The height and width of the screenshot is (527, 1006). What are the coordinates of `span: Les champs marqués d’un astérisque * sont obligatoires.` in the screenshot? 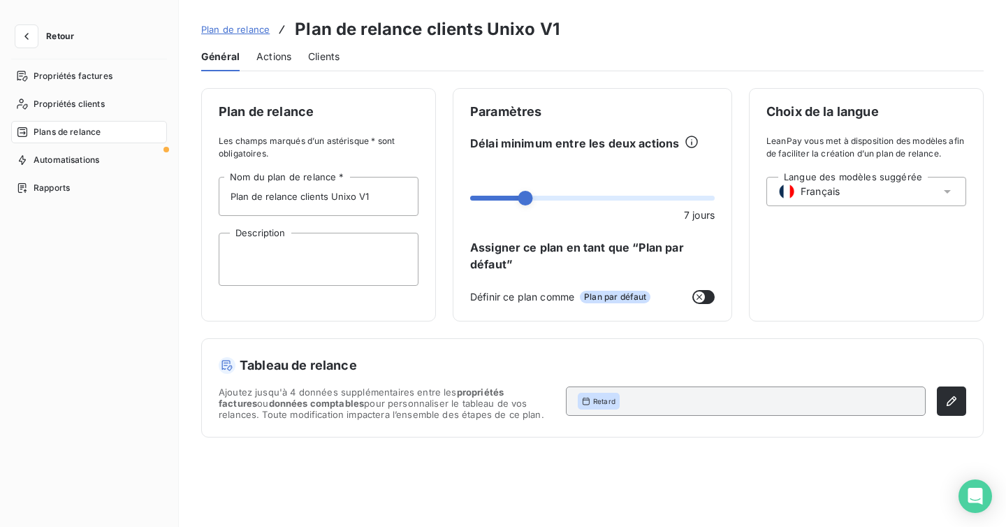 It's located at (319, 147).